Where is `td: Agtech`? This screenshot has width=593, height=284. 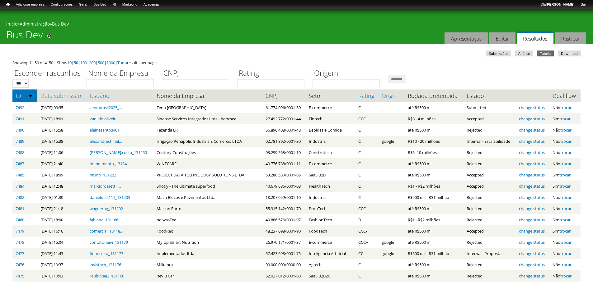
td: Agtech is located at coordinates (330, 264).